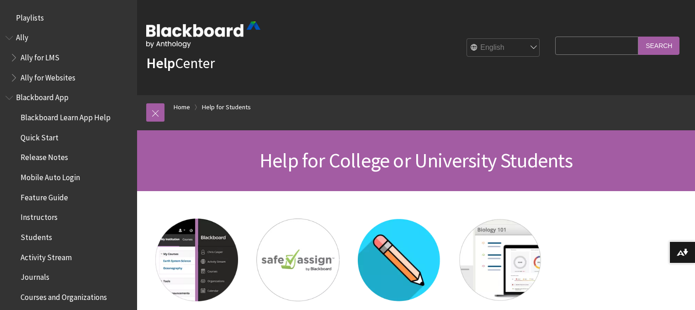 The width and height of the screenshot is (695, 310). What do you see at coordinates (35, 275) in the screenshot?
I see `span: Journals` at bounding box center [35, 275].